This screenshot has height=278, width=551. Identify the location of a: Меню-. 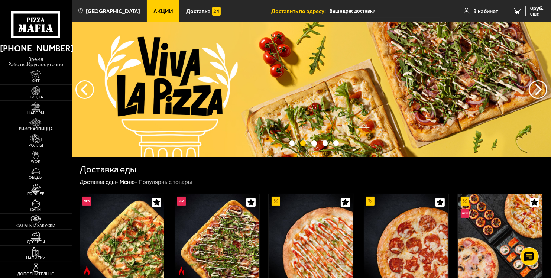
(128, 182).